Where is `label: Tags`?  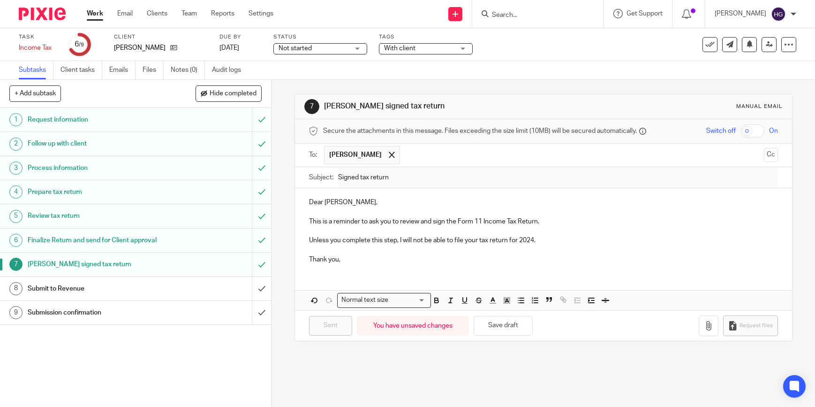
label: Tags is located at coordinates (426, 37).